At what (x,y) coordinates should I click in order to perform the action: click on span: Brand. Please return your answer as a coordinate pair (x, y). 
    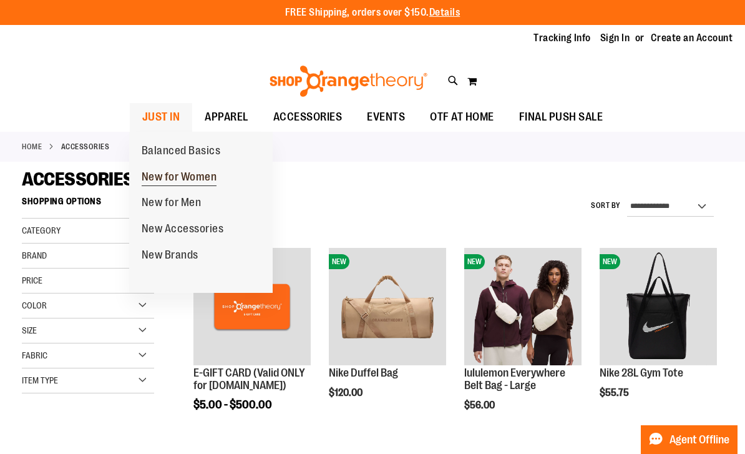
    Looking at the image, I should click on (34, 255).